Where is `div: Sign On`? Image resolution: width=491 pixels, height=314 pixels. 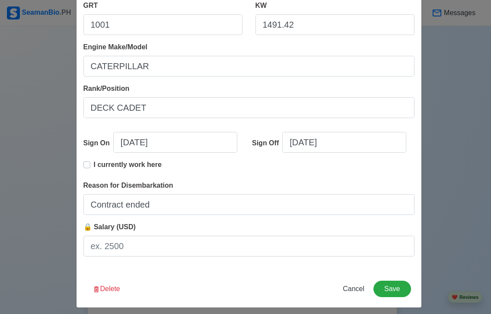
div: Sign On is located at coordinates (98, 143).